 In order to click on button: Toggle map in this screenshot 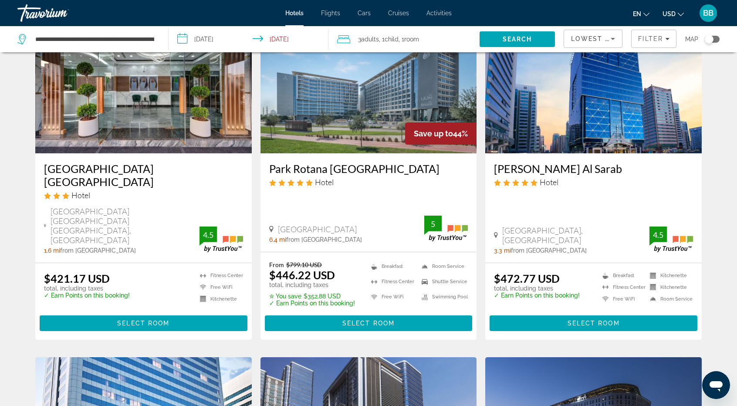, I will do `click(709, 39)`.